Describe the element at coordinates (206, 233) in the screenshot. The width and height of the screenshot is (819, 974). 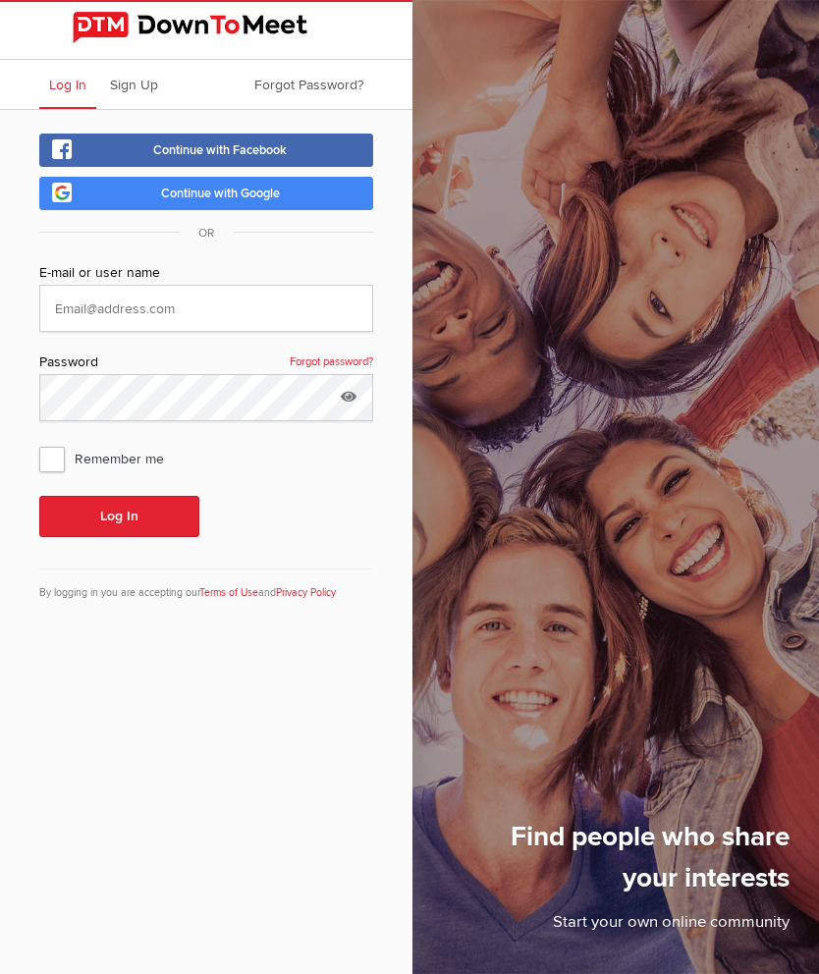
I see `span: OR` at that location.